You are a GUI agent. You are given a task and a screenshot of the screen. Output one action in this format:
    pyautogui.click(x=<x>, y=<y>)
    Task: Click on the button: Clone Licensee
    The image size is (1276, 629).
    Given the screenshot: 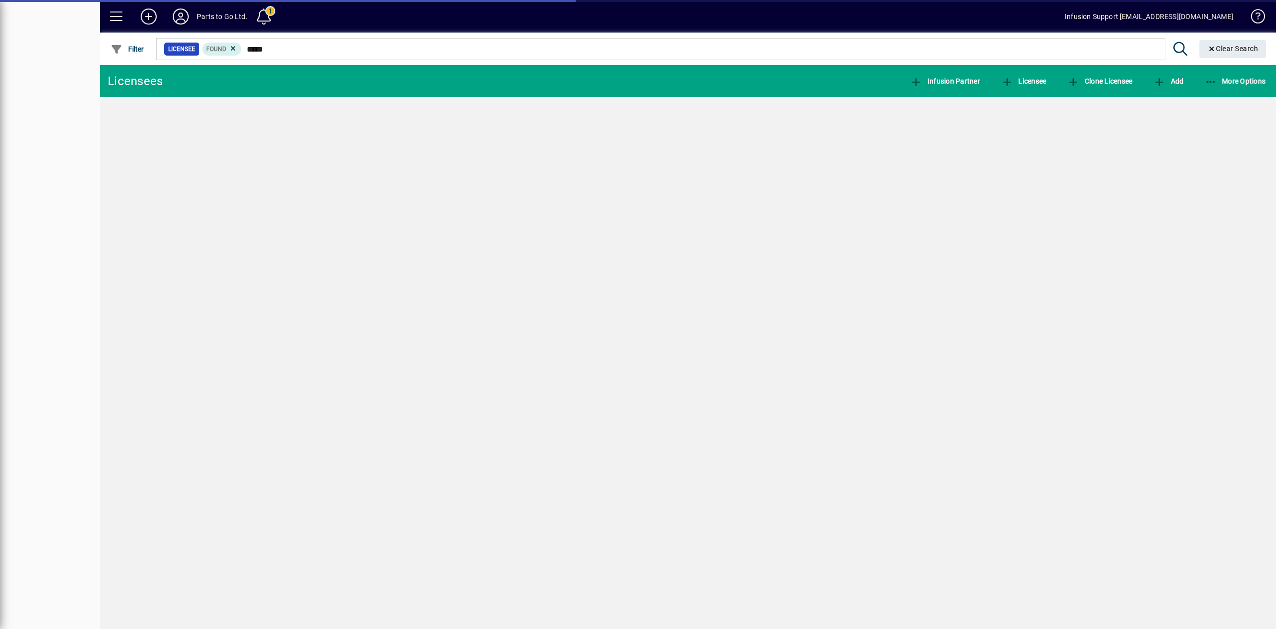 What is the action you would take?
    pyautogui.click(x=1100, y=81)
    